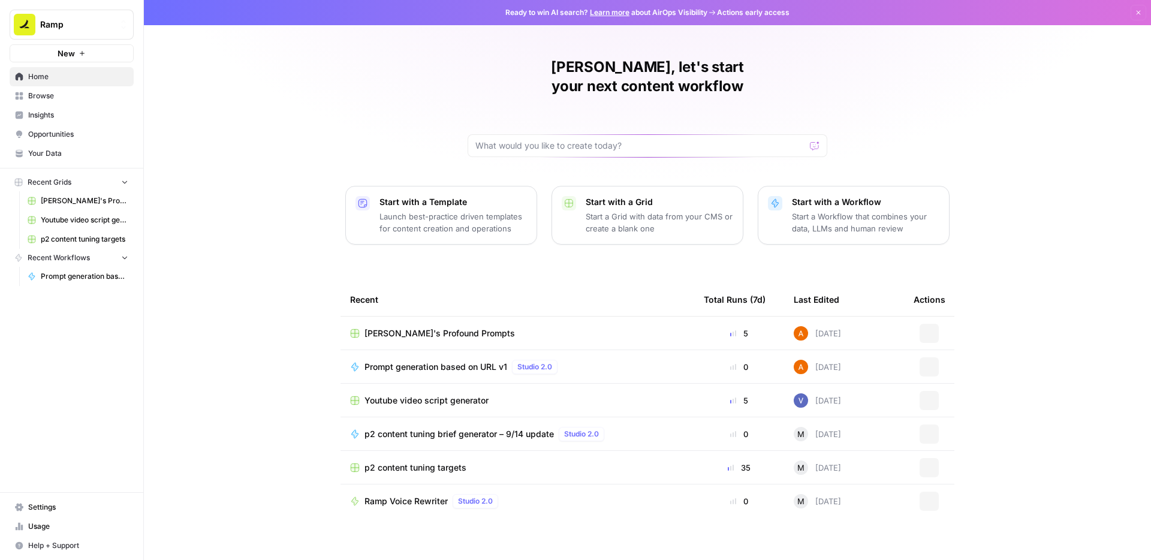 The image size is (1151, 560). What do you see at coordinates (59, 258) in the screenshot?
I see `span: Recent Workflows` at bounding box center [59, 258].